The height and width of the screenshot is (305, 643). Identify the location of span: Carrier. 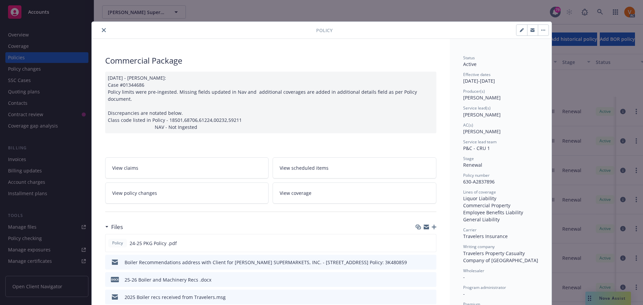
(470, 230).